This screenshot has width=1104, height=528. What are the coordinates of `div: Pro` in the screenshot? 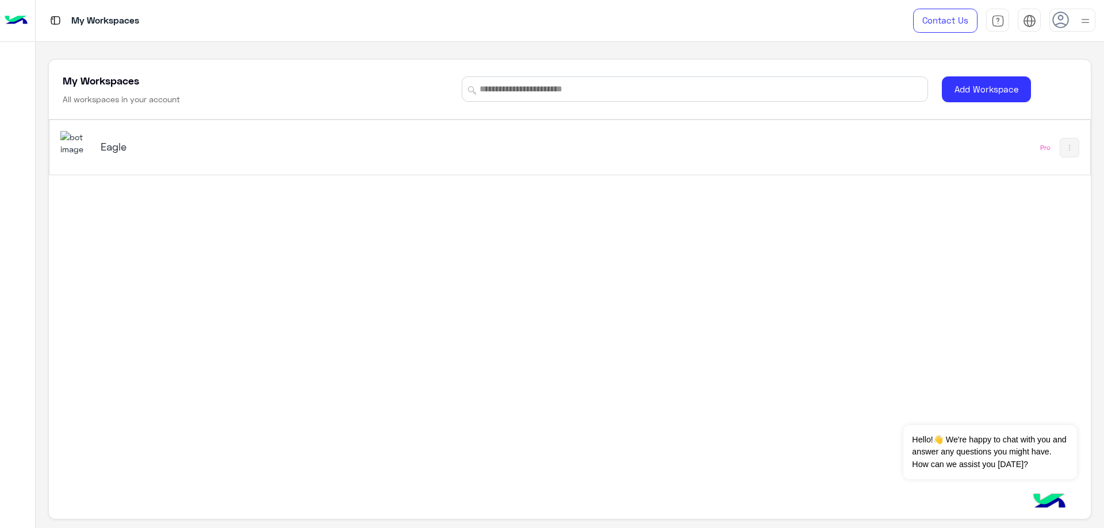 It's located at (1045, 148).